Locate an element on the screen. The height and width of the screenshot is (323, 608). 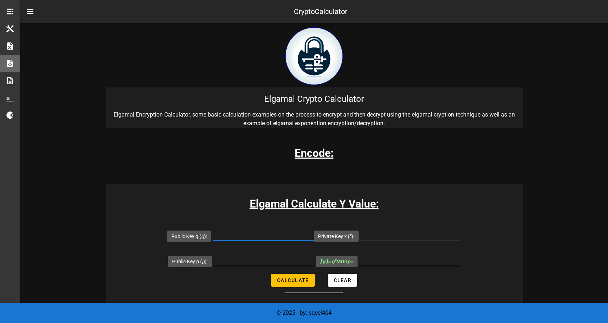
label: Public Key g ( ): is located at coordinates (189, 236).